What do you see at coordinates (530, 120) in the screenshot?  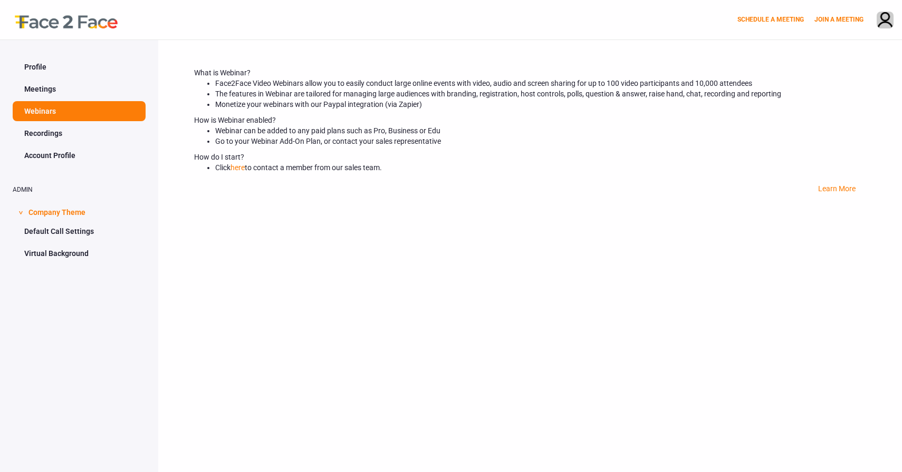 I see `p: How is Webinar enabled?` at bounding box center [530, 120].